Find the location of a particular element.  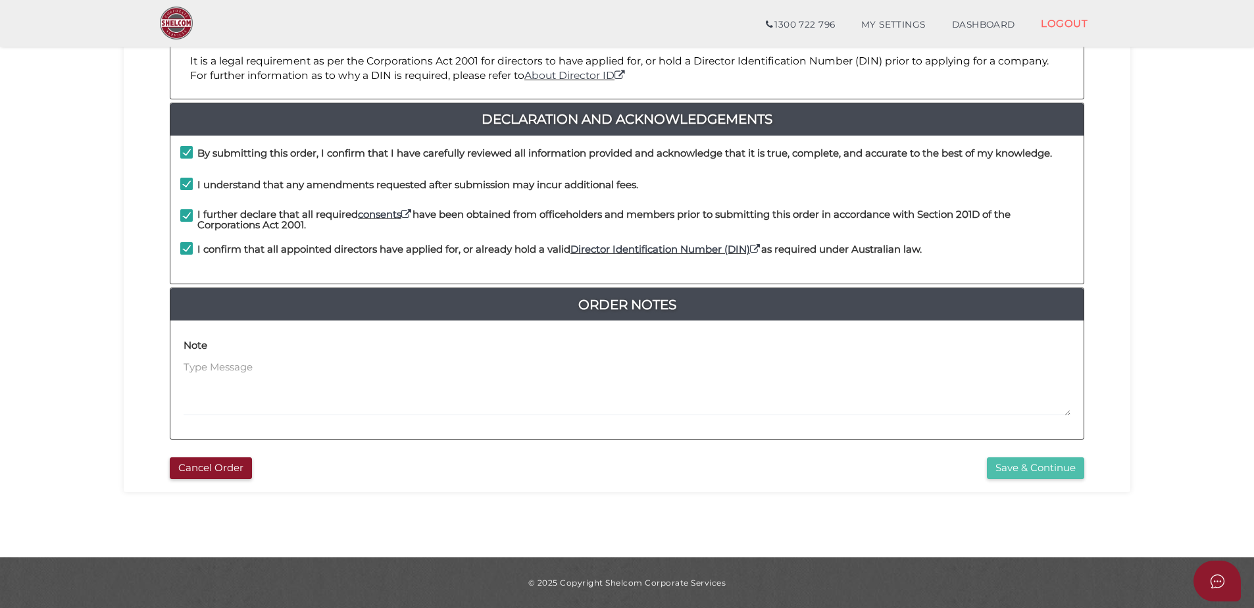

a: About Director ID is located at coordinates (575, 75).